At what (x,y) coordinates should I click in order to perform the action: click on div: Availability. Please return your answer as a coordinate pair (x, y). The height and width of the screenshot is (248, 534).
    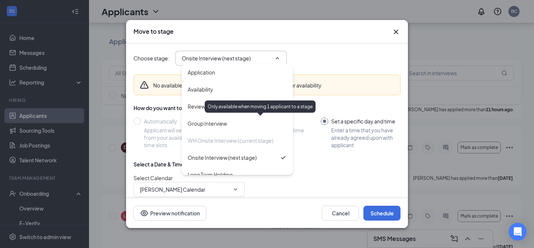
    Looking at the image, I should click on (200, 89).